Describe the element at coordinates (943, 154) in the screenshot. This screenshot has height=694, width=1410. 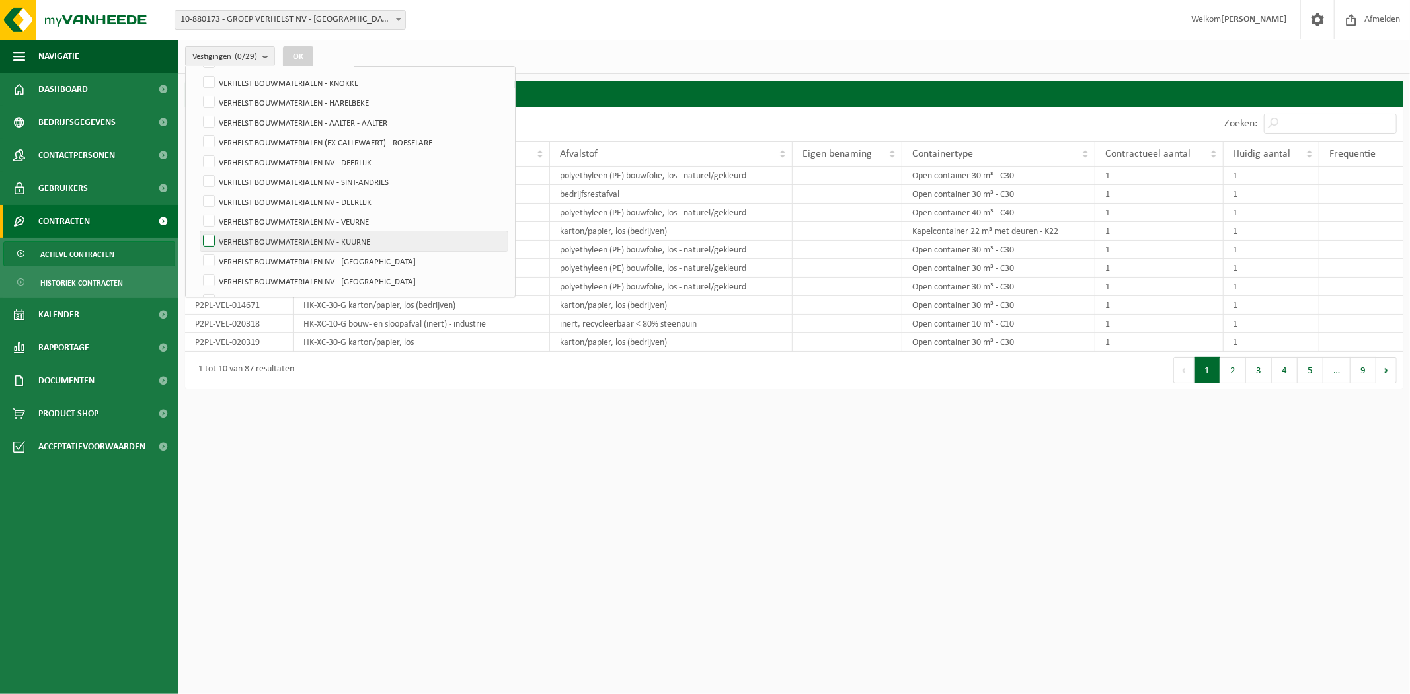
I see `span: Containertype` at that location.